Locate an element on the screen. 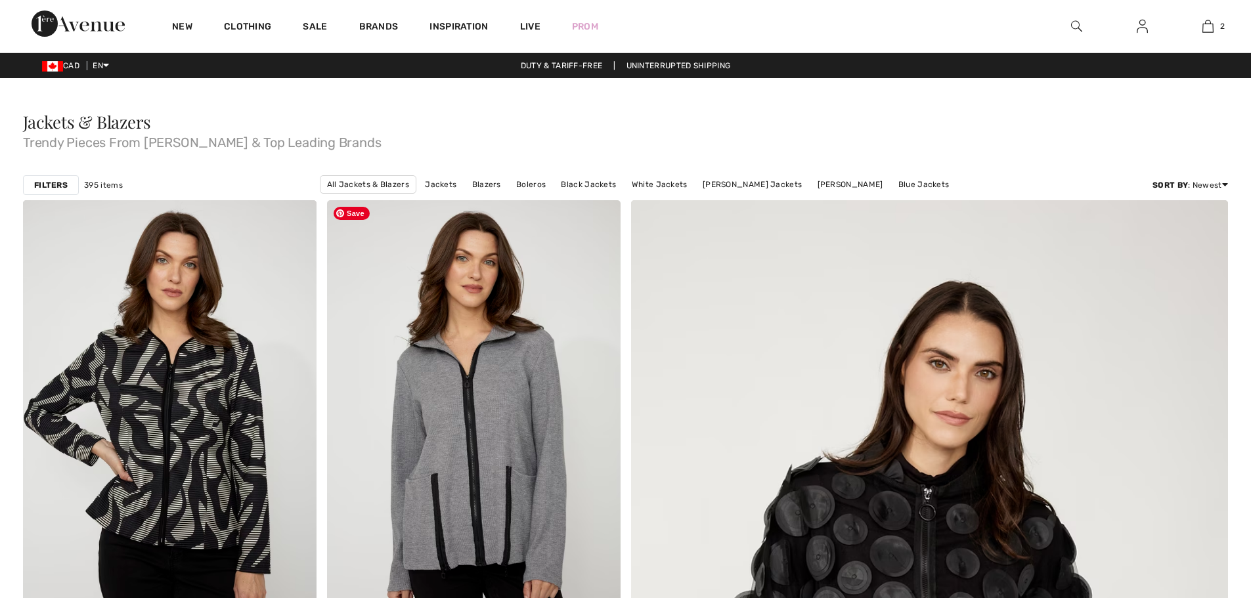  span: CAD is located at coordinates (63, 66).